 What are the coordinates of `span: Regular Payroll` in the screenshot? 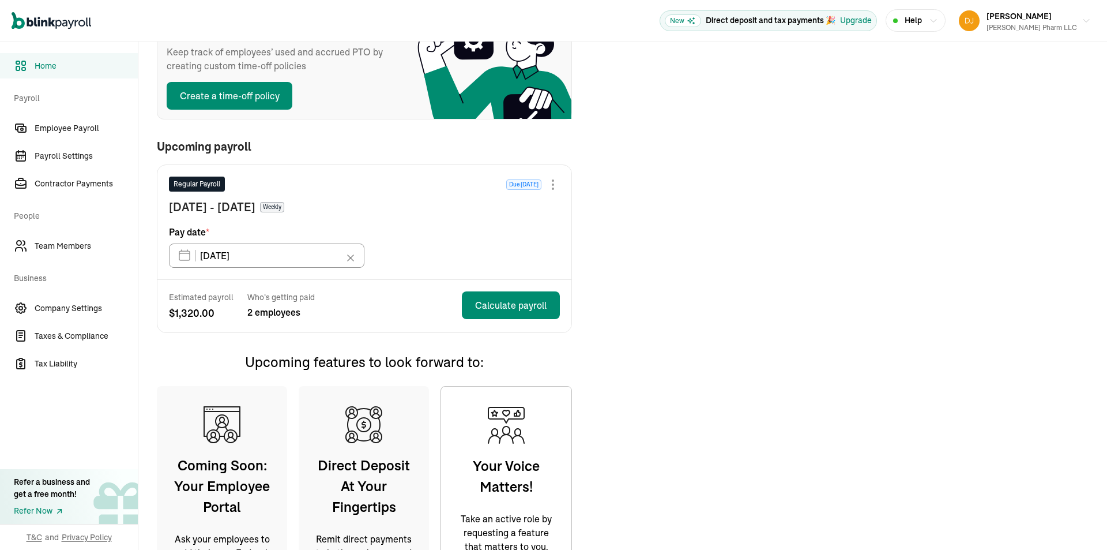 It's located at (197, 184).